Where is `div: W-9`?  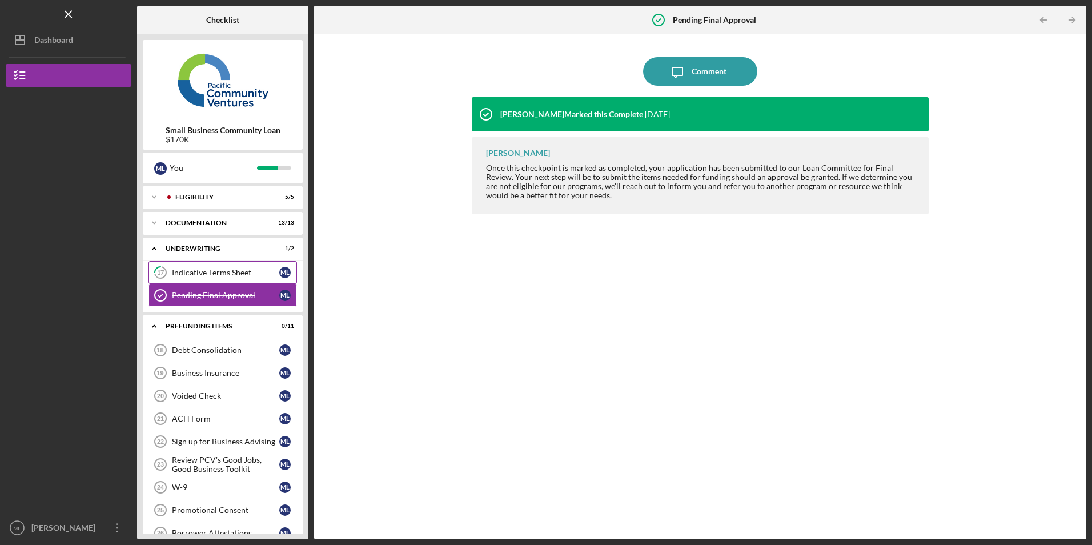 div: W-9 is located at coordinates (226, 487).